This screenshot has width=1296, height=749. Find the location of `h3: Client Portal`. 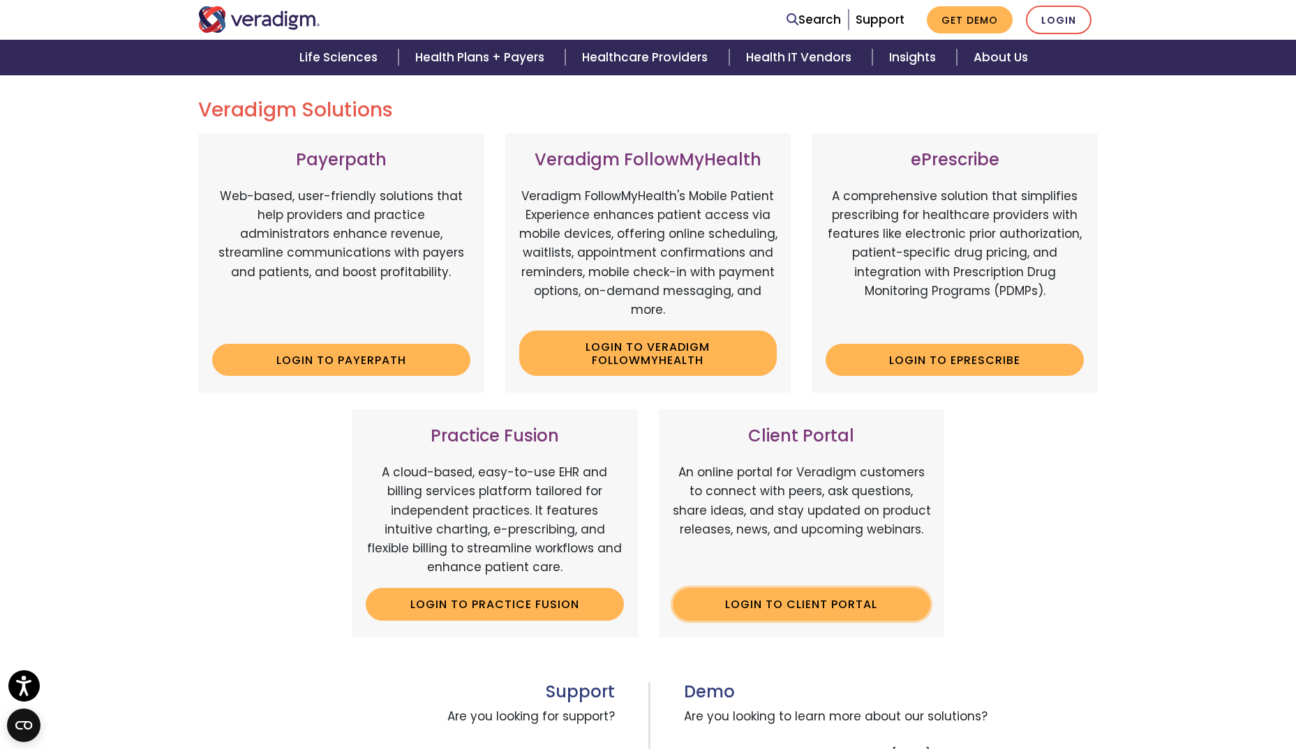

h3: Client Portal is located at coordinates (802, 436).